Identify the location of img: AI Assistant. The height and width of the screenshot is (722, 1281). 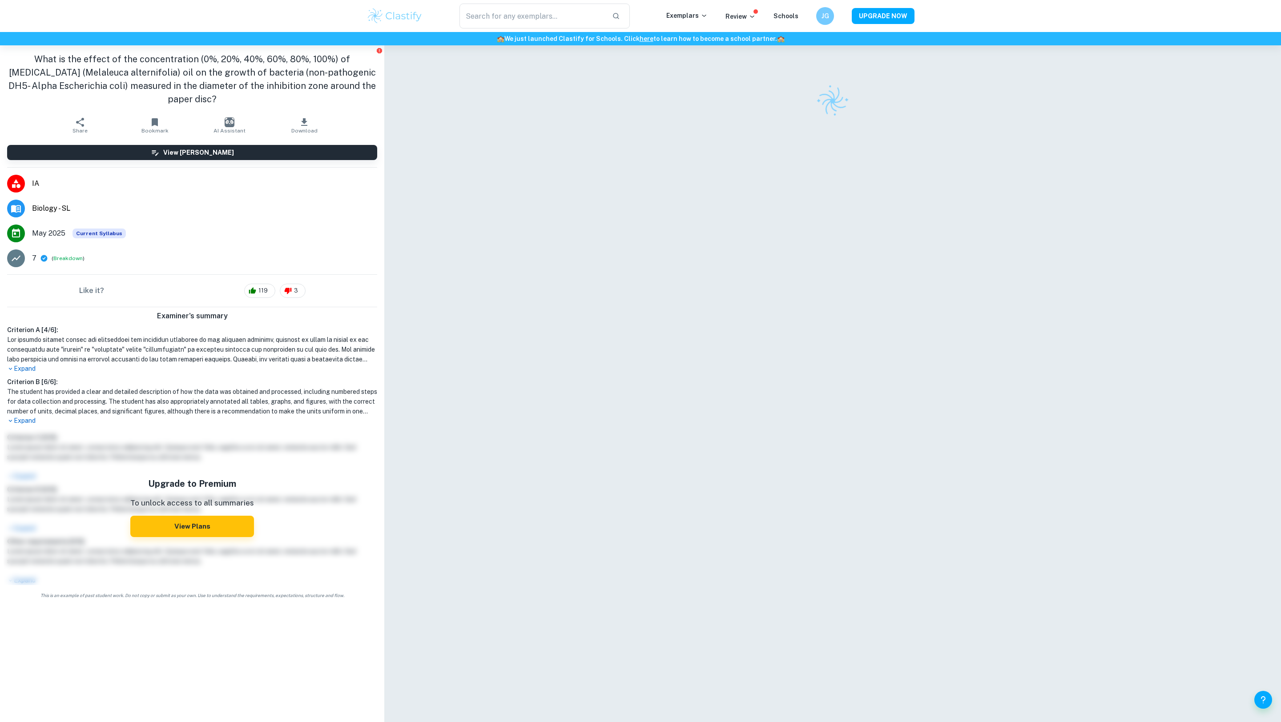
(229, 122).